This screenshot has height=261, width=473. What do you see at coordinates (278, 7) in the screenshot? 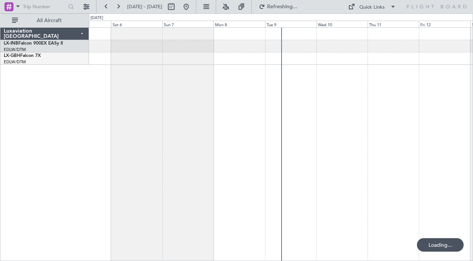
I see `button: Refreshing...` at bounding box center [278, 7].